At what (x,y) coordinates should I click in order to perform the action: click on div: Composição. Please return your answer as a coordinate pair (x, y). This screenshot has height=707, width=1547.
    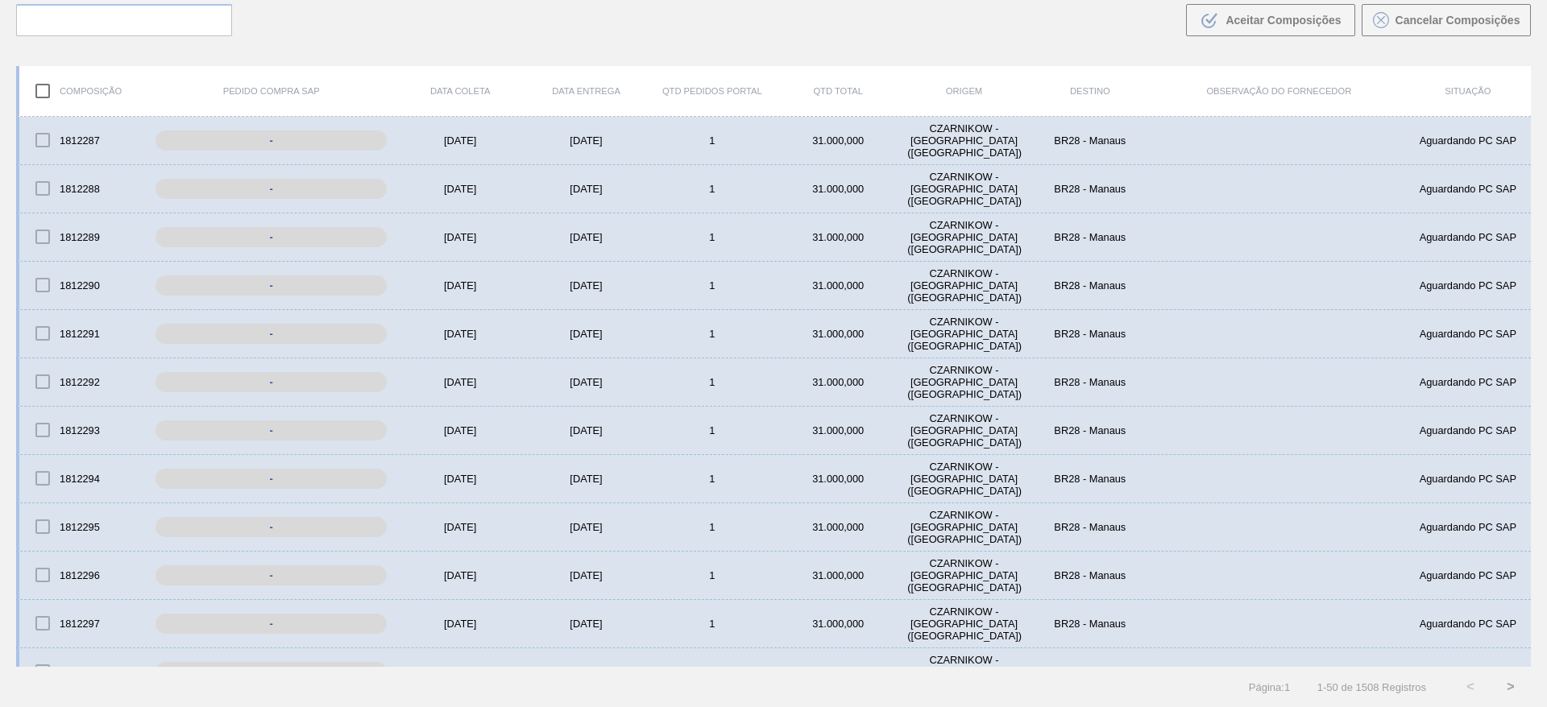
    Looking at the image, I should click on (82, 91).